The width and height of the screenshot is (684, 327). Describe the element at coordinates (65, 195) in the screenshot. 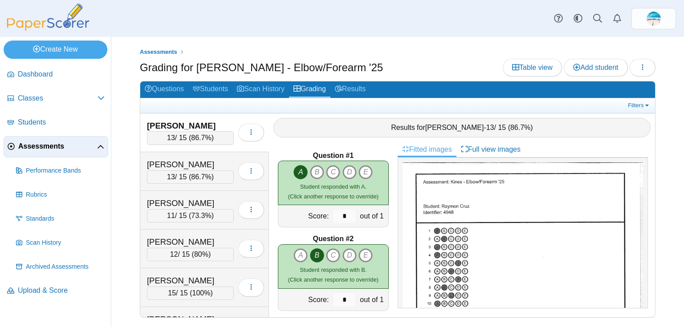

I see `span: Rubrics` at that location.